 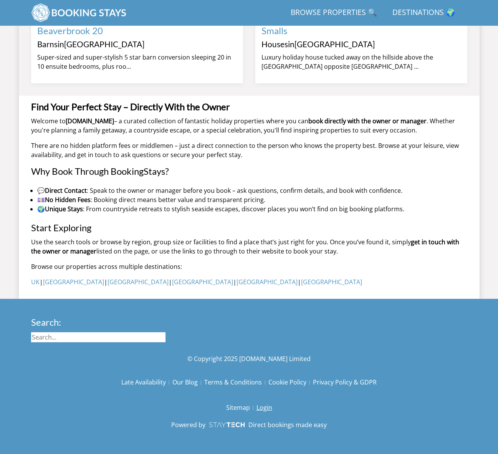 I want to click on strong: Unique Stays, so click(x=64, y=209).